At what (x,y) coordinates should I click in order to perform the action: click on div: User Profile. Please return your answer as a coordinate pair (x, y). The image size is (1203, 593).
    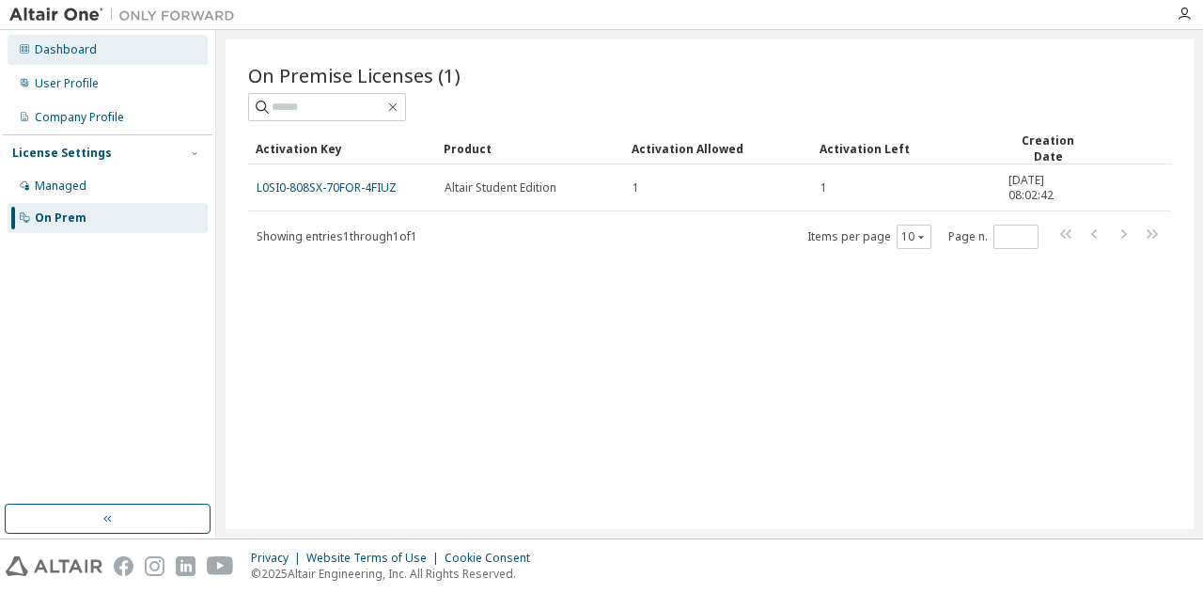
    Looking at the image, I should click on (67, 84).